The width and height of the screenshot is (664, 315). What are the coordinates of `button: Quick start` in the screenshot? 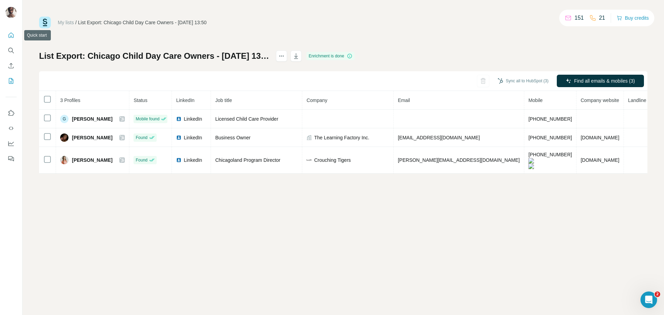 It's located at (11, 35).